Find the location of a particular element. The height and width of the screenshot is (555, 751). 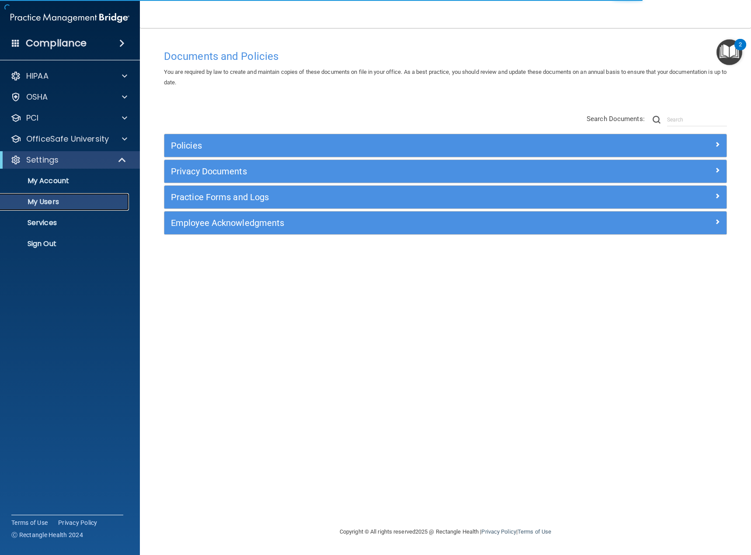

p: HIPAA is located at coordinates (37, 76).